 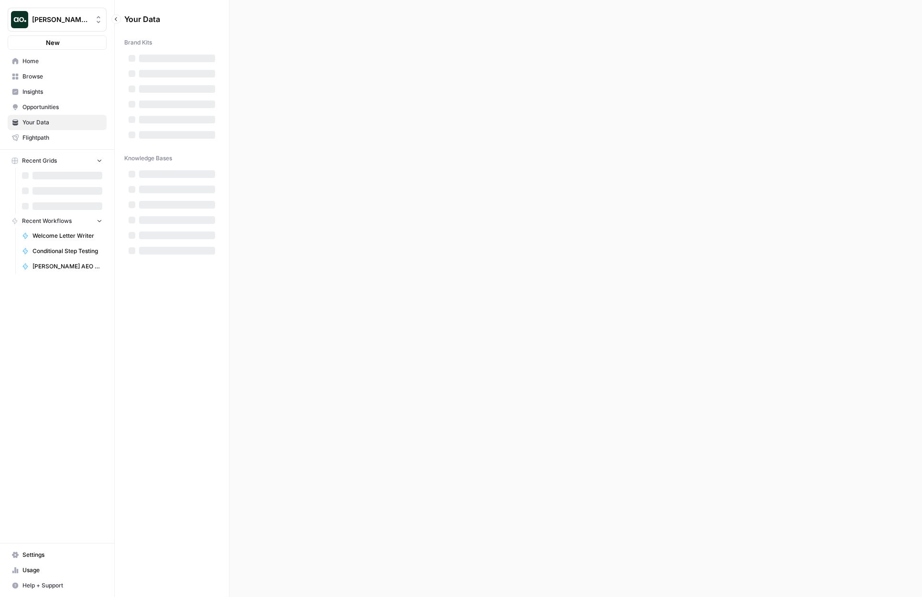 I want to click on span: Settings, so click(x=62, y=555).